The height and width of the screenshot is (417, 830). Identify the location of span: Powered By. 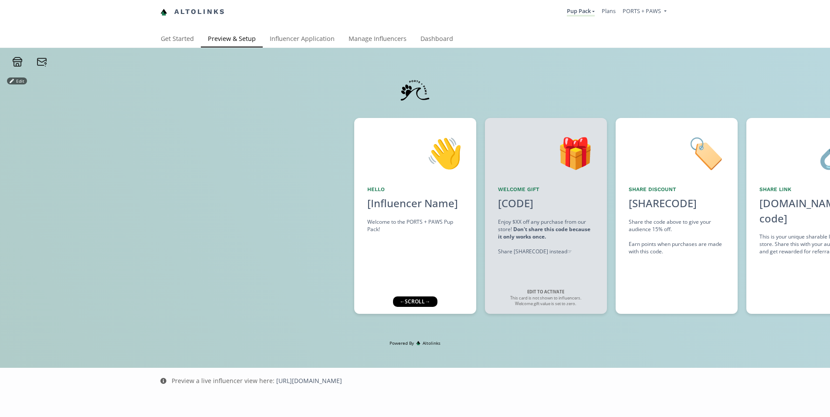
(402, 343).